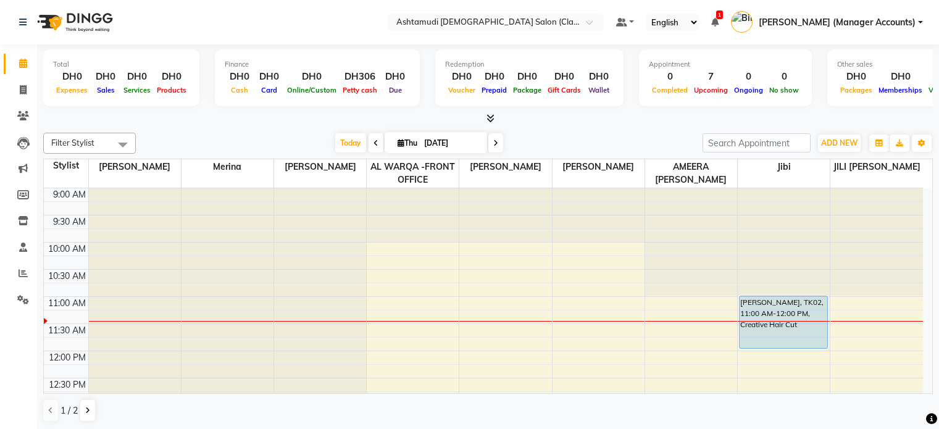 This screenshot has width=939, height=429. I want to click on span: Card, so click(269, 90).